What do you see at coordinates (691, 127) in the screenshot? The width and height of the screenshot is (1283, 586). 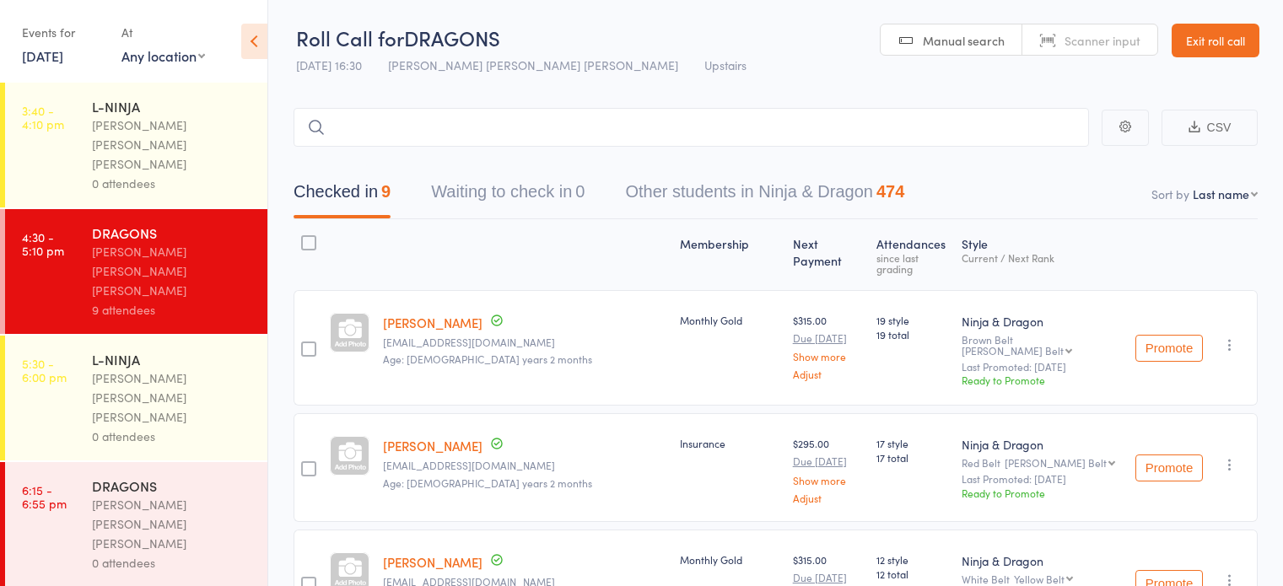 I see `input: Search by name` at bounding box center [691, 127].